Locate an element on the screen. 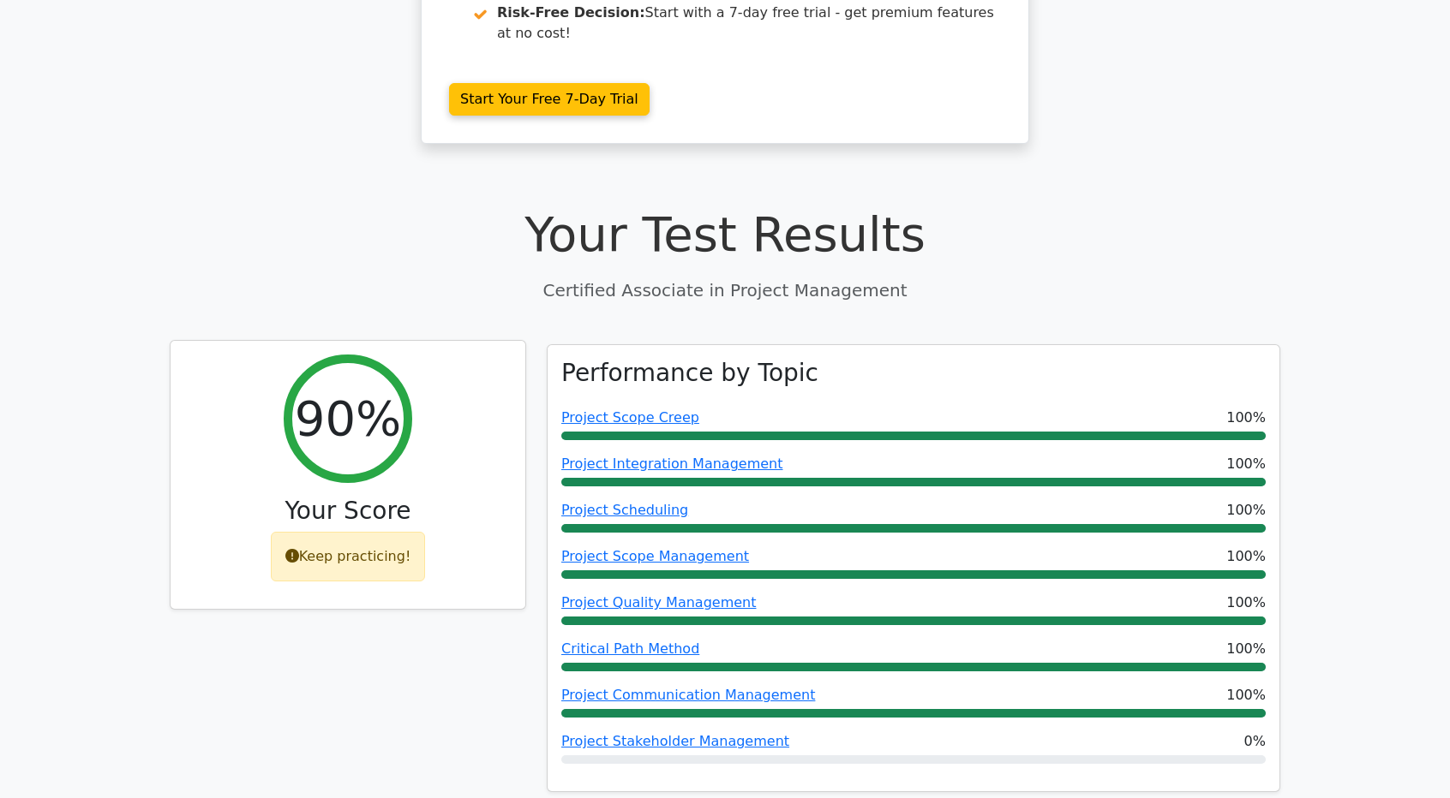 The image size is (1450, 798). div: Keep practicing! is located at coordinates (348, 557).